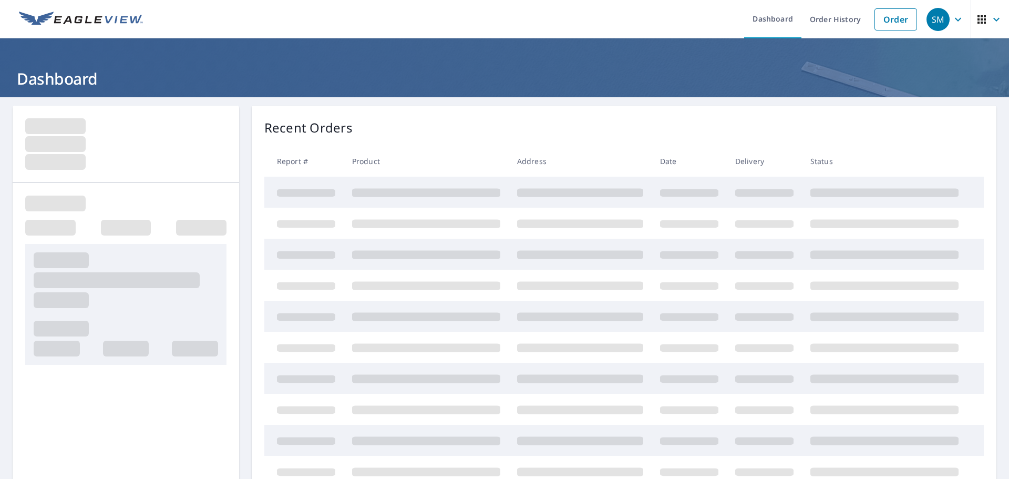 The width and height of the screenshot is (1009, 479). I want to click on img: EV Logo, so click(81, 19).